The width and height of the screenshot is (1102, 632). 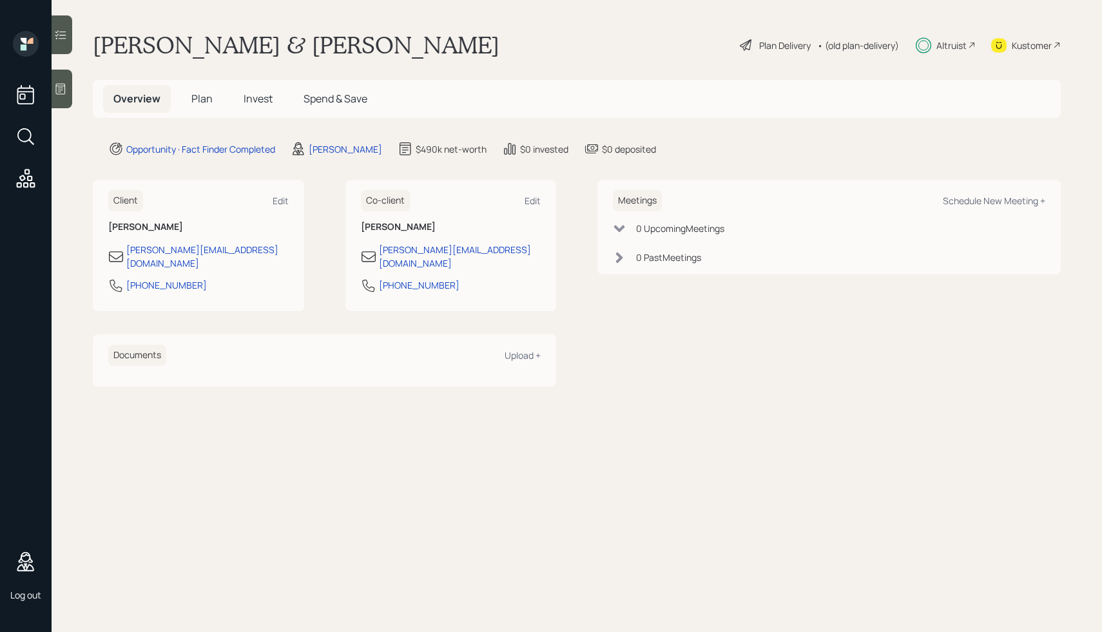 What do you see at coordinates (137, 355) in the screenshot?
I see `h6: Documents` at bounding box center [137, 355].